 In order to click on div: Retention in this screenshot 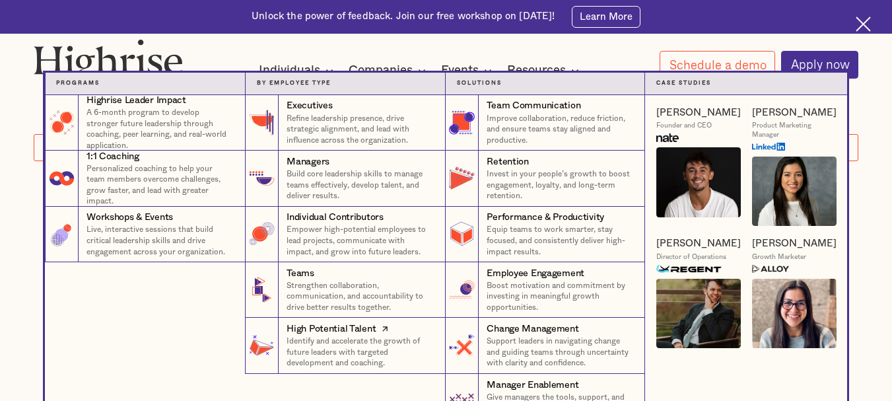, I will do `click(507, 162)`.